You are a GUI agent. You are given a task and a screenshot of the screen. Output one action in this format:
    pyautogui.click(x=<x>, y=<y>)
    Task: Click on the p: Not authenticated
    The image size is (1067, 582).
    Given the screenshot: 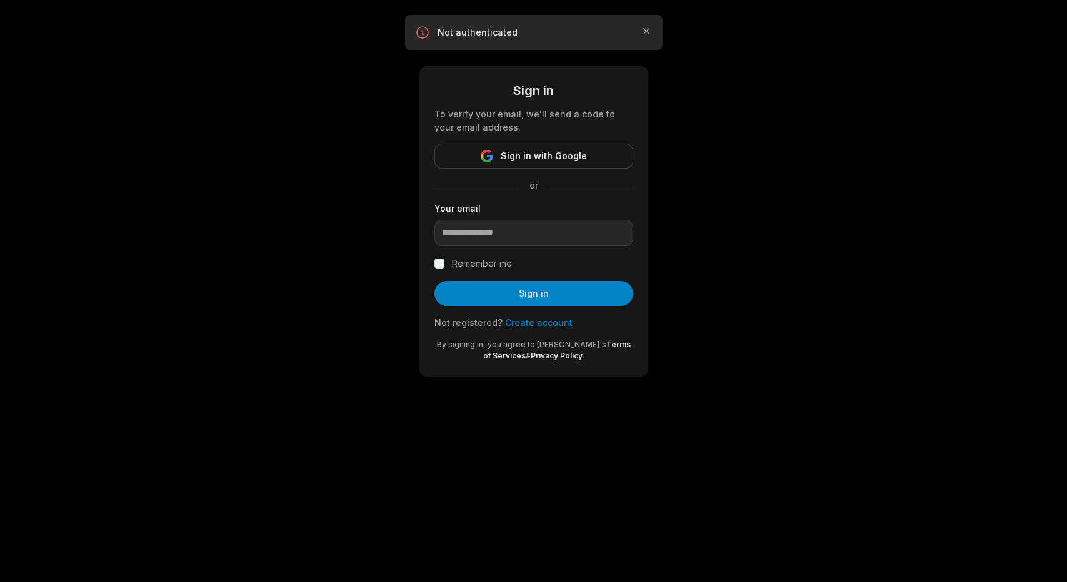 What is the action you would take?
    pyautogui.click(x=534, y=32)
    